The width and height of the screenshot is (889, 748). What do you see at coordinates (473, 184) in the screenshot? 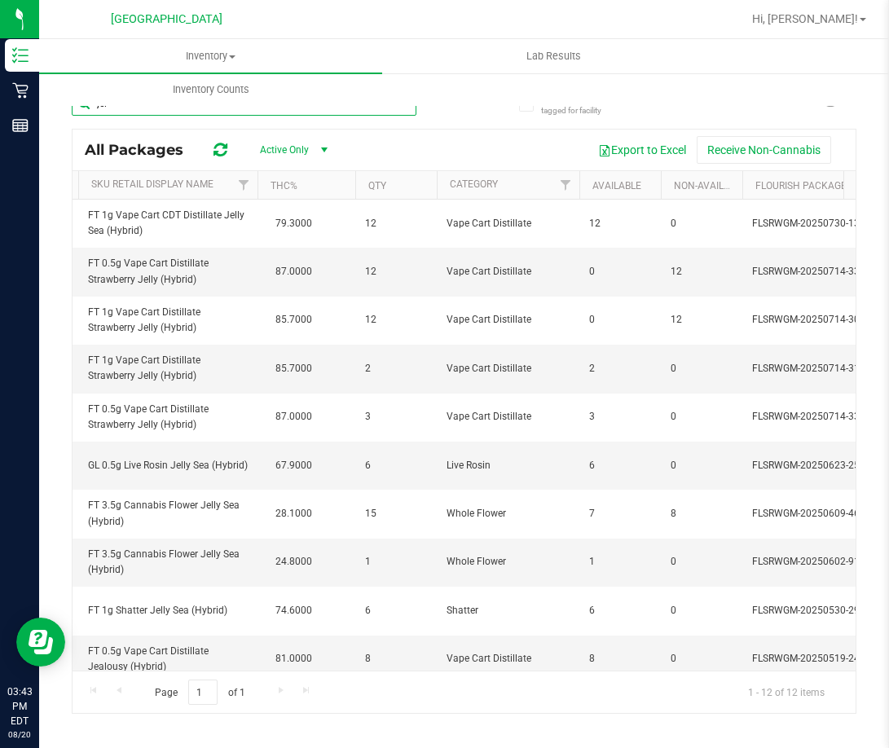
I see `a: Category` at bounding box center [473, 184].